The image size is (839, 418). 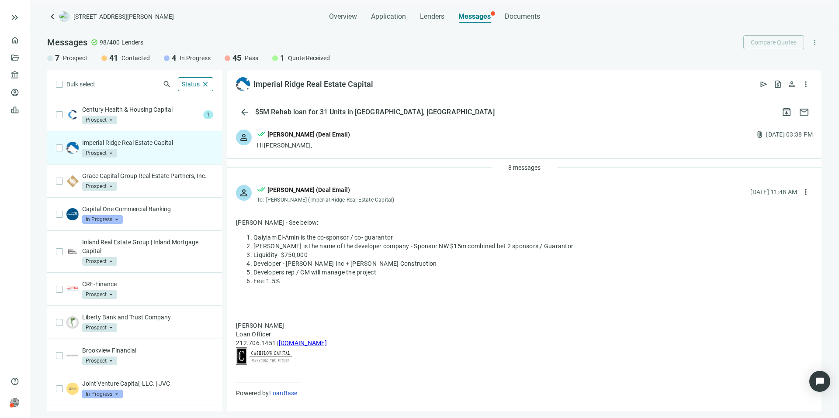 I want to click on img: eab3b3c0-095e-4fb4-9387-82b53133bdc3, so click(x=73, y=252).